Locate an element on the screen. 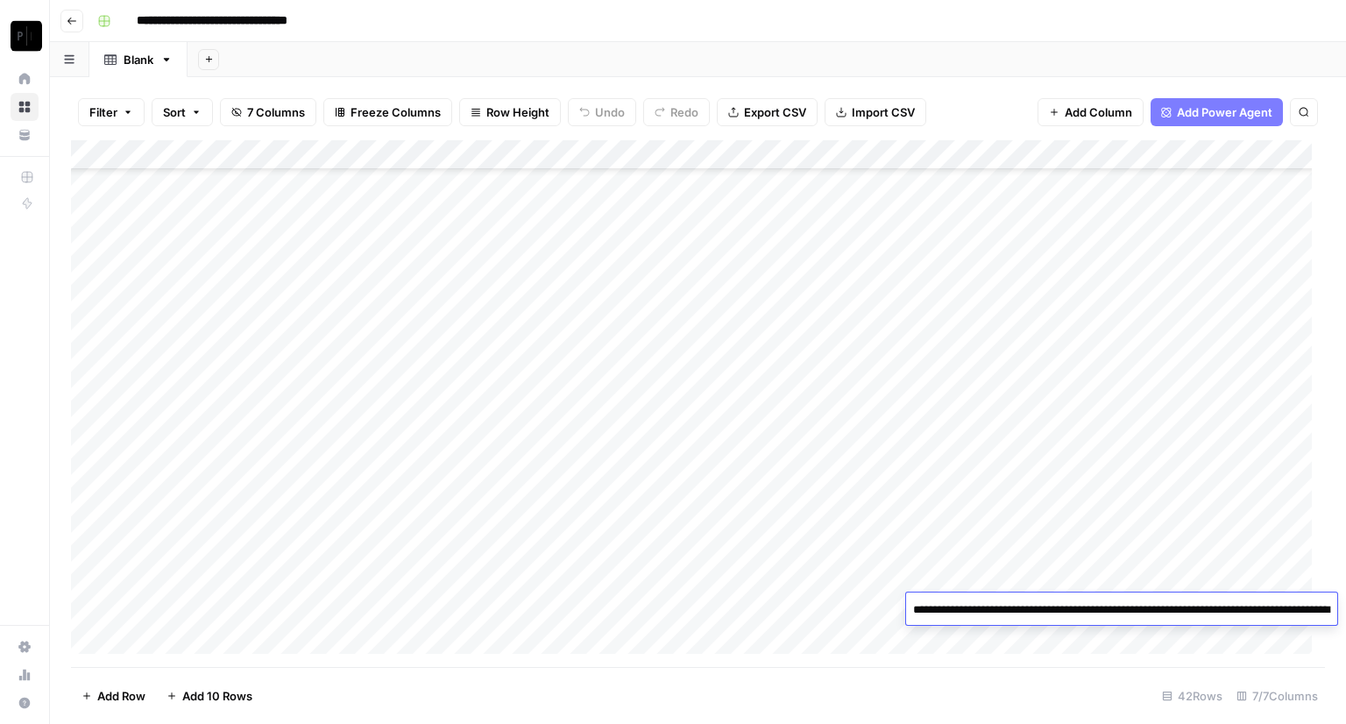 The image size is (1346, 724). button: Filter is located at coordinates (111, 112).